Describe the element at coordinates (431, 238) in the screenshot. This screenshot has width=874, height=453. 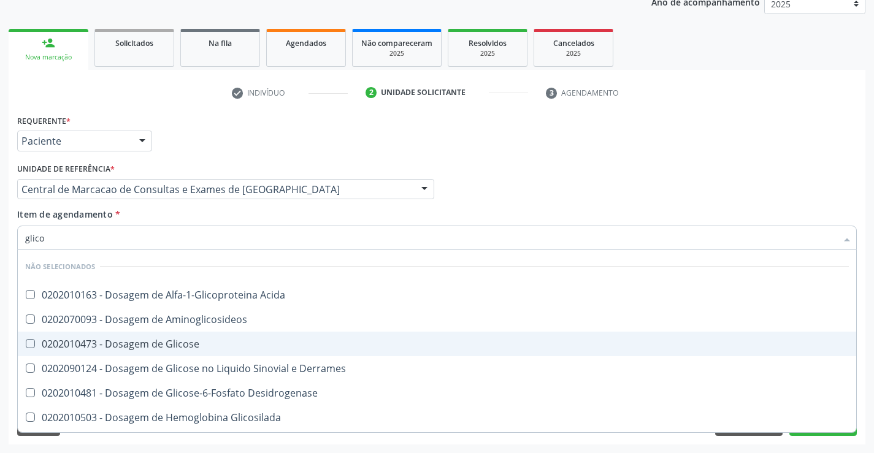
I see `input: Buscar por procedimentos` at that location.